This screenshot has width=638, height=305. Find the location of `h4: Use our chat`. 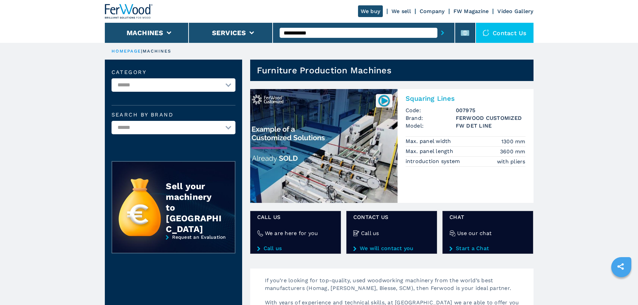

h4: Use our chat is located at coordinates (474, 233).